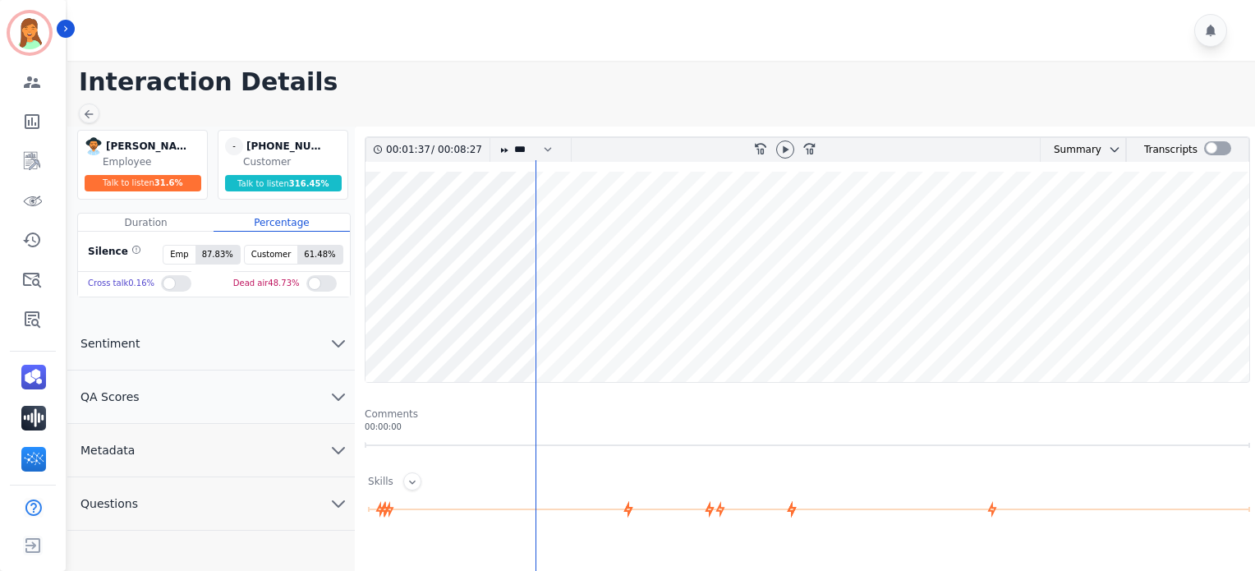 The image size is (1255, 571). What do you see at coordinates (145, 223) in the screenshot?
I see `div: Duration` at bounding box center [145, 223].